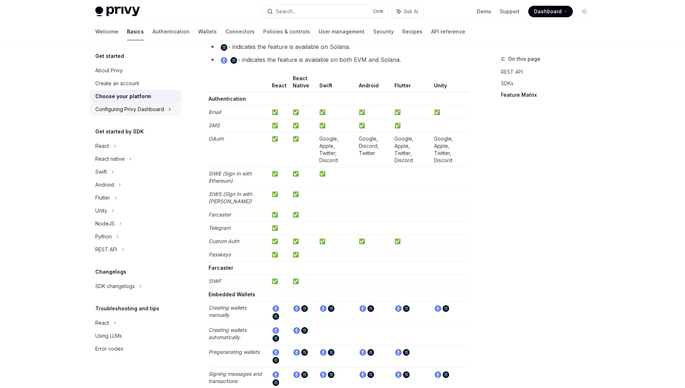 The height and width of the screenshot is (388, 685). Describe the element at coordinates (224, 241) in the screenshot. I see `em: Custom Auth` at that location.